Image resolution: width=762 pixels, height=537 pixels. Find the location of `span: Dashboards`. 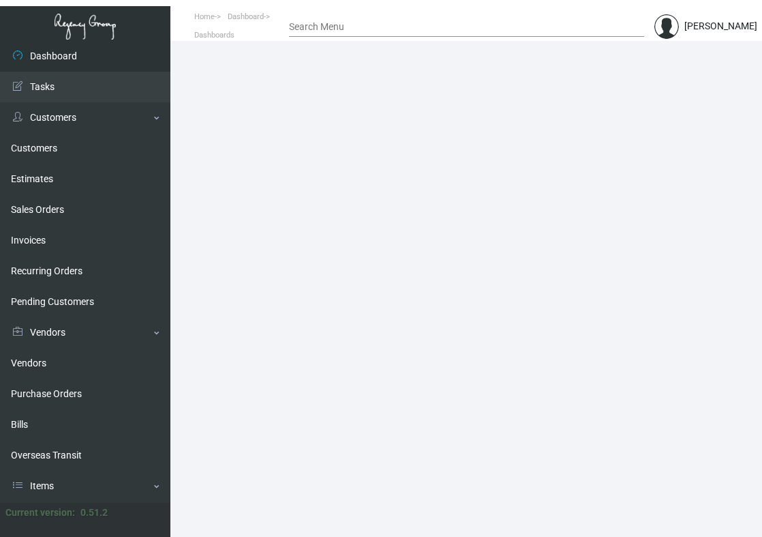

span: Dashboards is located at coordinates (214, 35).